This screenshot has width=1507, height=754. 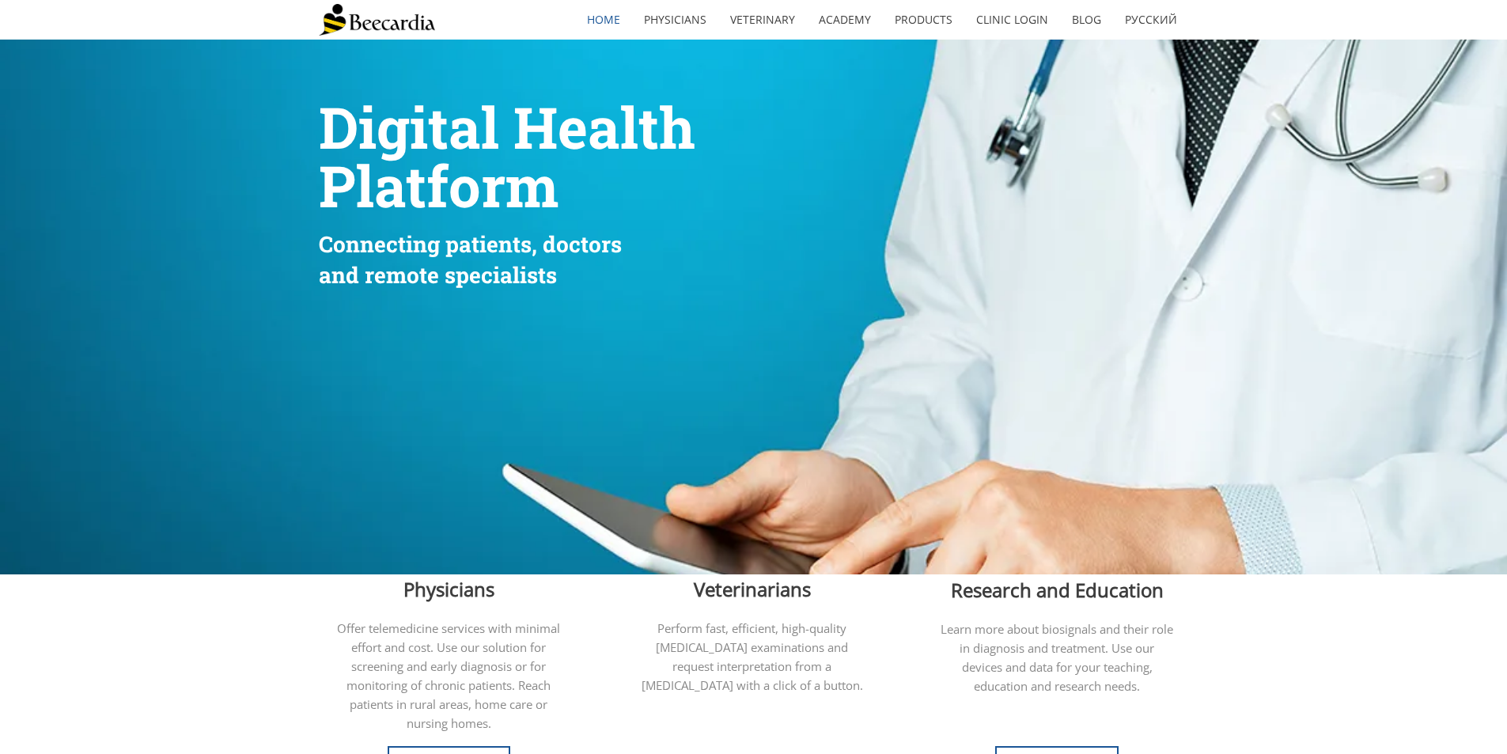 I want to click on span: Learn more about biosignals and their role in diagnosis and treatment. Use our devices and data f..., so click(x=1057, y=657).